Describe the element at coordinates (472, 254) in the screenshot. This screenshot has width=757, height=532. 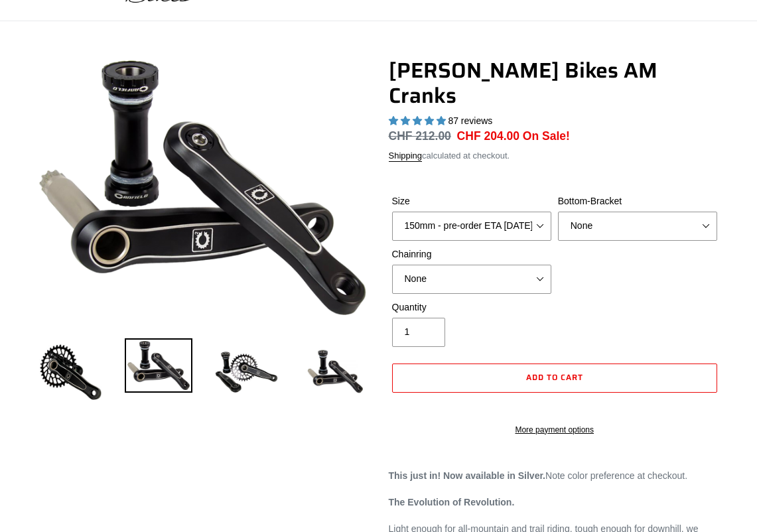
I see `label: Chainring` at that location.